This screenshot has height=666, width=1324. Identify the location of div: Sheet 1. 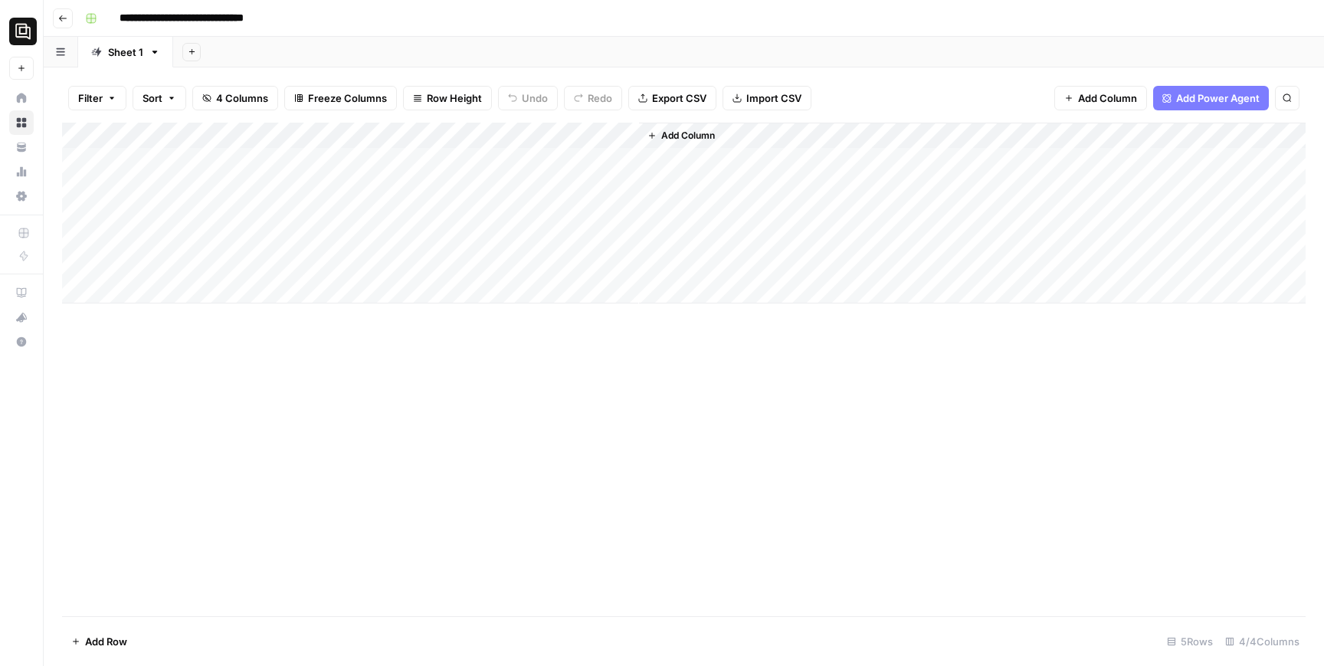
(126, 52).